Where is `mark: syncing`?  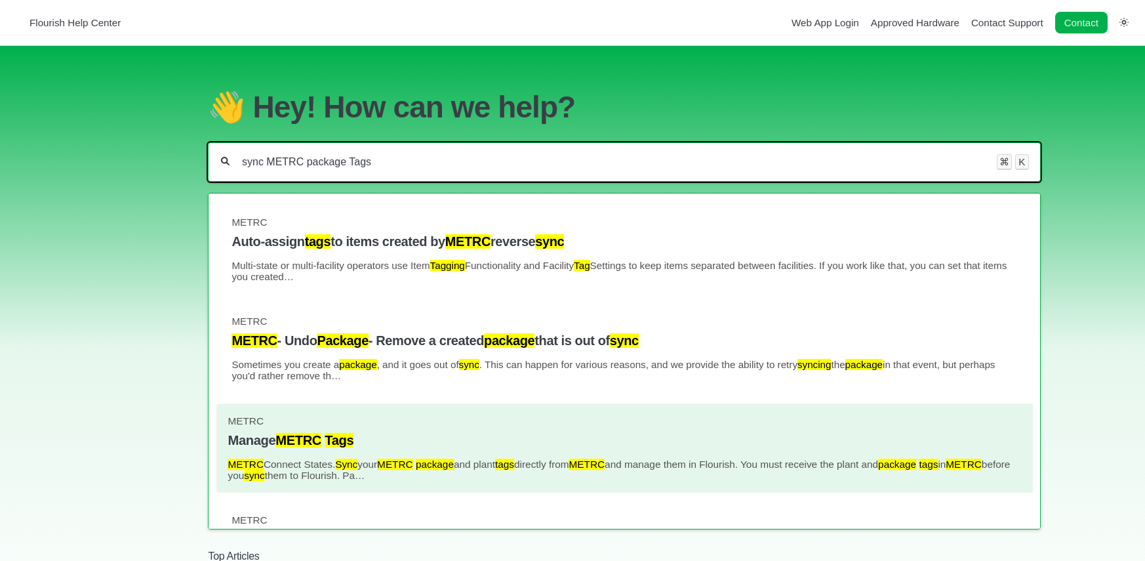
mark: syncing is located at coordinates (815, 364).